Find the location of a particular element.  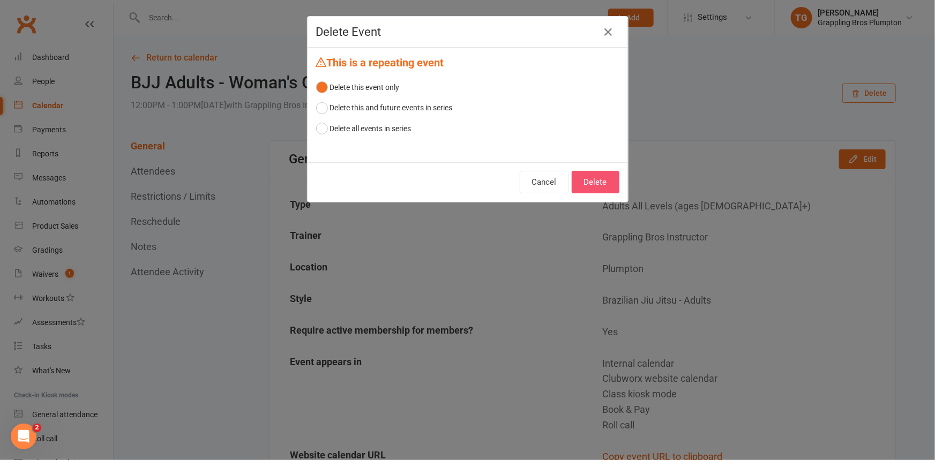

span: 2 is located at coordinates (37, 428).